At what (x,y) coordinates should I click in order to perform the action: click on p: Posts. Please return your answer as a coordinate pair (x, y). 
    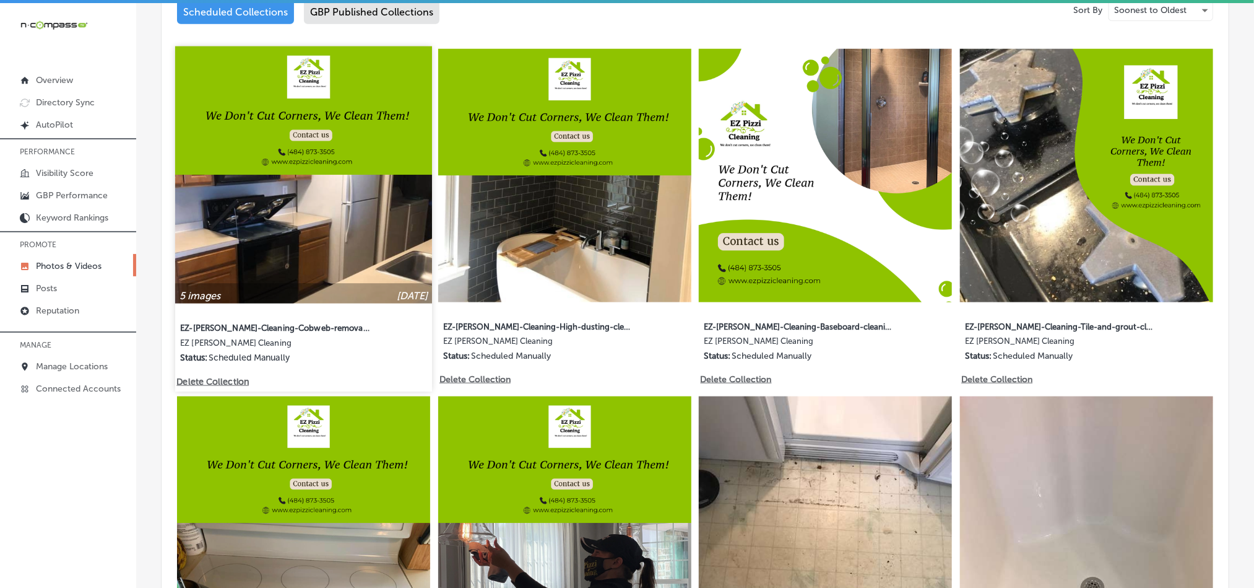
    Looking at the image, I should click on (46, 288).